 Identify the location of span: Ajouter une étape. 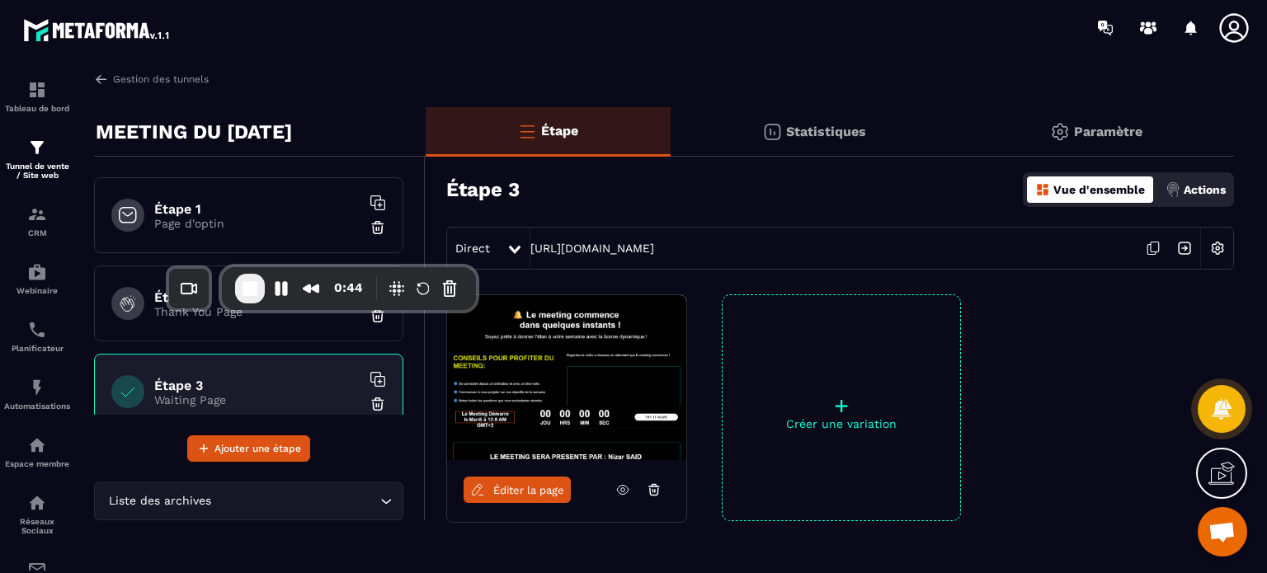
(257, 449).